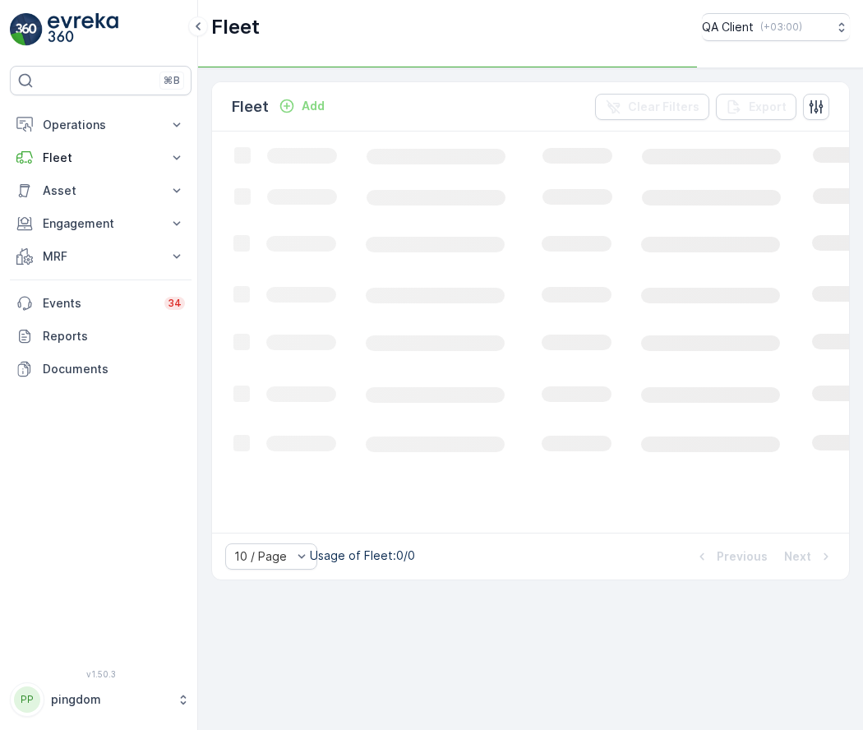 This screenshot has width=863, height=730. What do you see at coordinates (100, 125) in the screenshot?
I see `p: Operations` at bounding box center [100, 125].